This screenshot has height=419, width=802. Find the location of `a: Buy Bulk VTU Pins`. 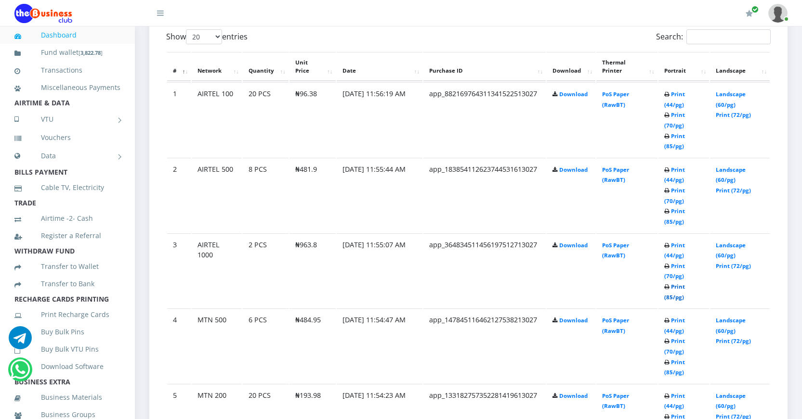

a: Buy Bulk VTU Pins is located at coordinates (67, 350).